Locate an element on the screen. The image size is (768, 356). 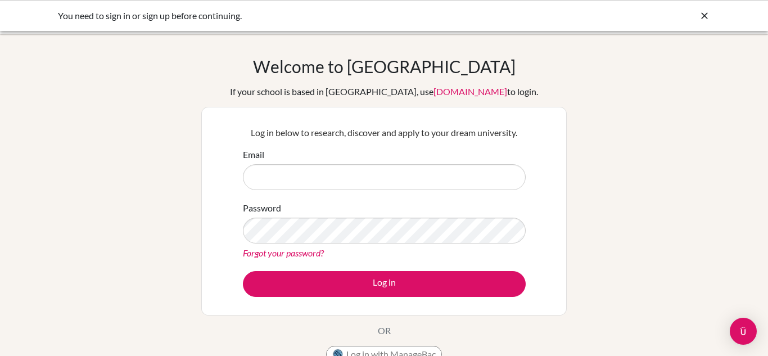
p: Log in below to research, discover and apply to your dream university. is located at coordinates (384, 133).